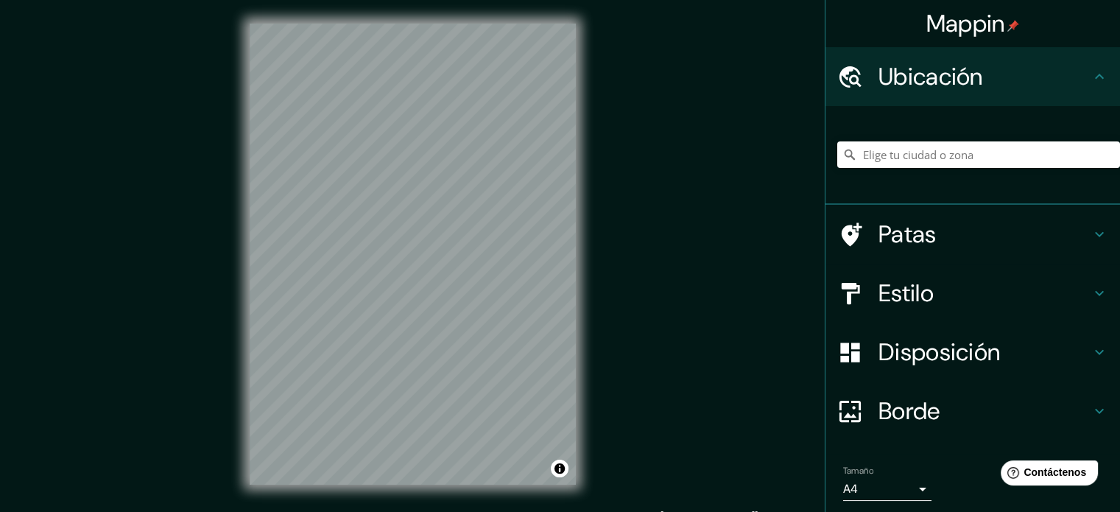 The width and height of the screenshot is (1120, 512). What do you see at coordinates (412, 254) in the screenshot?
I see `canvas: Mapa` at bounding box center [412, 254].